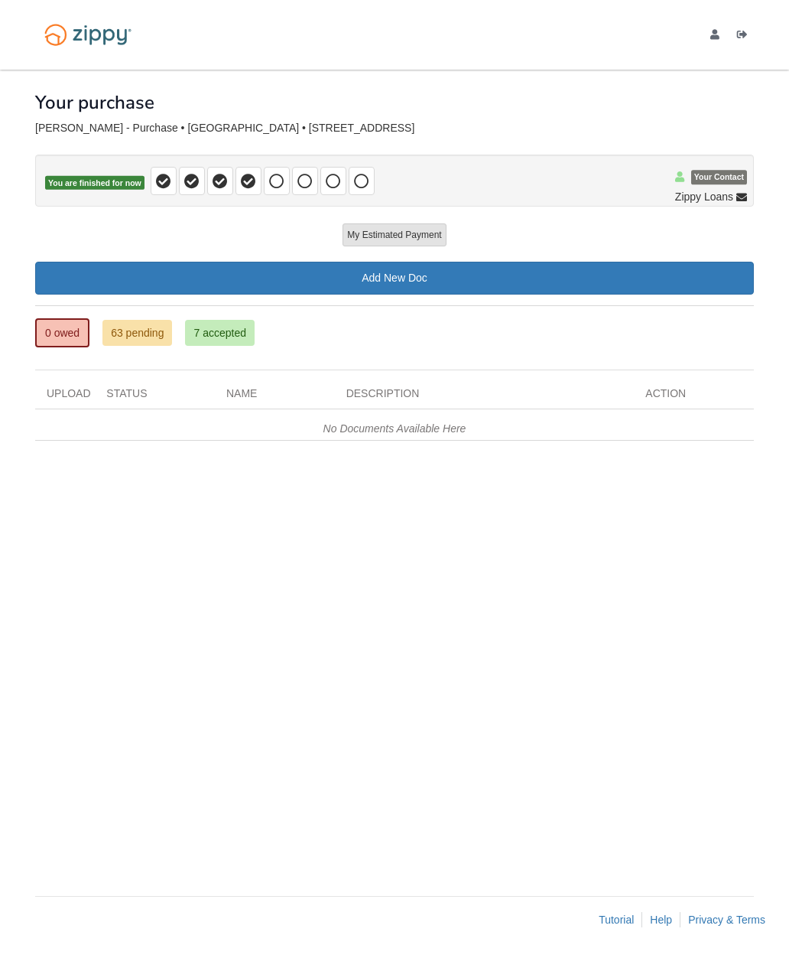 The image size is (789, 958). Describe the element at coordinates (395, 428) in the screenshot. I see `em: No Documents Available Here` at that location.